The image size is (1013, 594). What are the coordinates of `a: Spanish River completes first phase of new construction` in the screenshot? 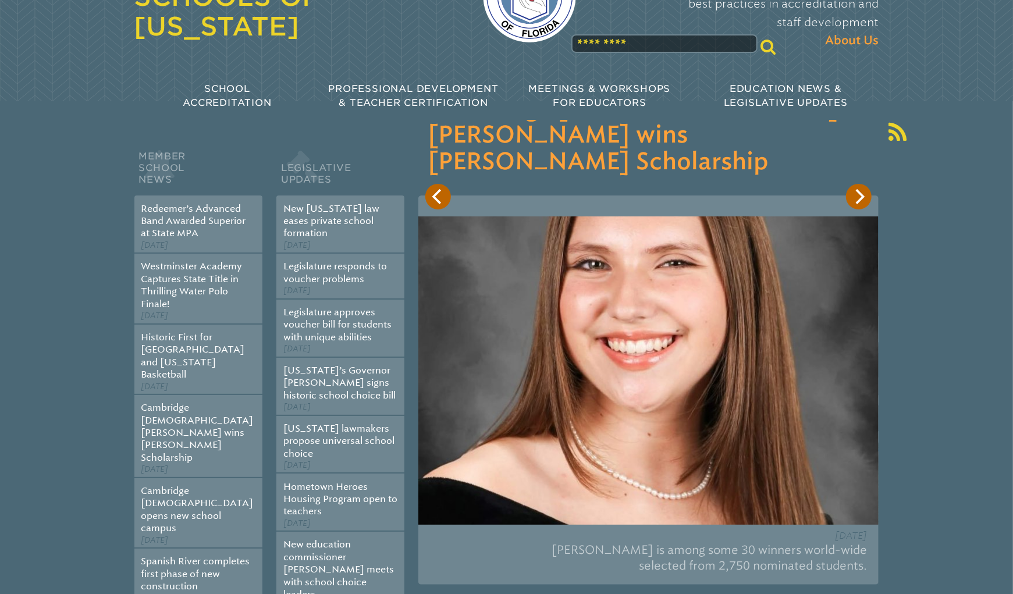 It's located at (195, 573).